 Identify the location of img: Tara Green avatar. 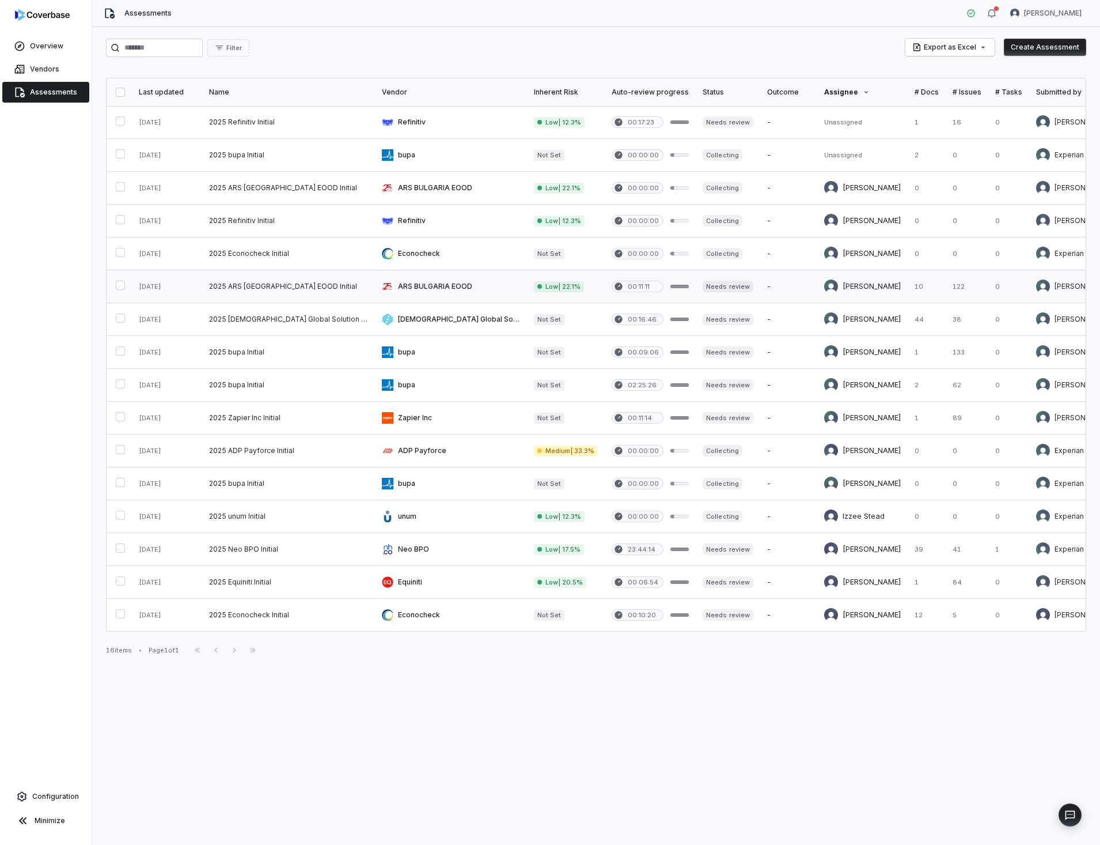
(831, 253).